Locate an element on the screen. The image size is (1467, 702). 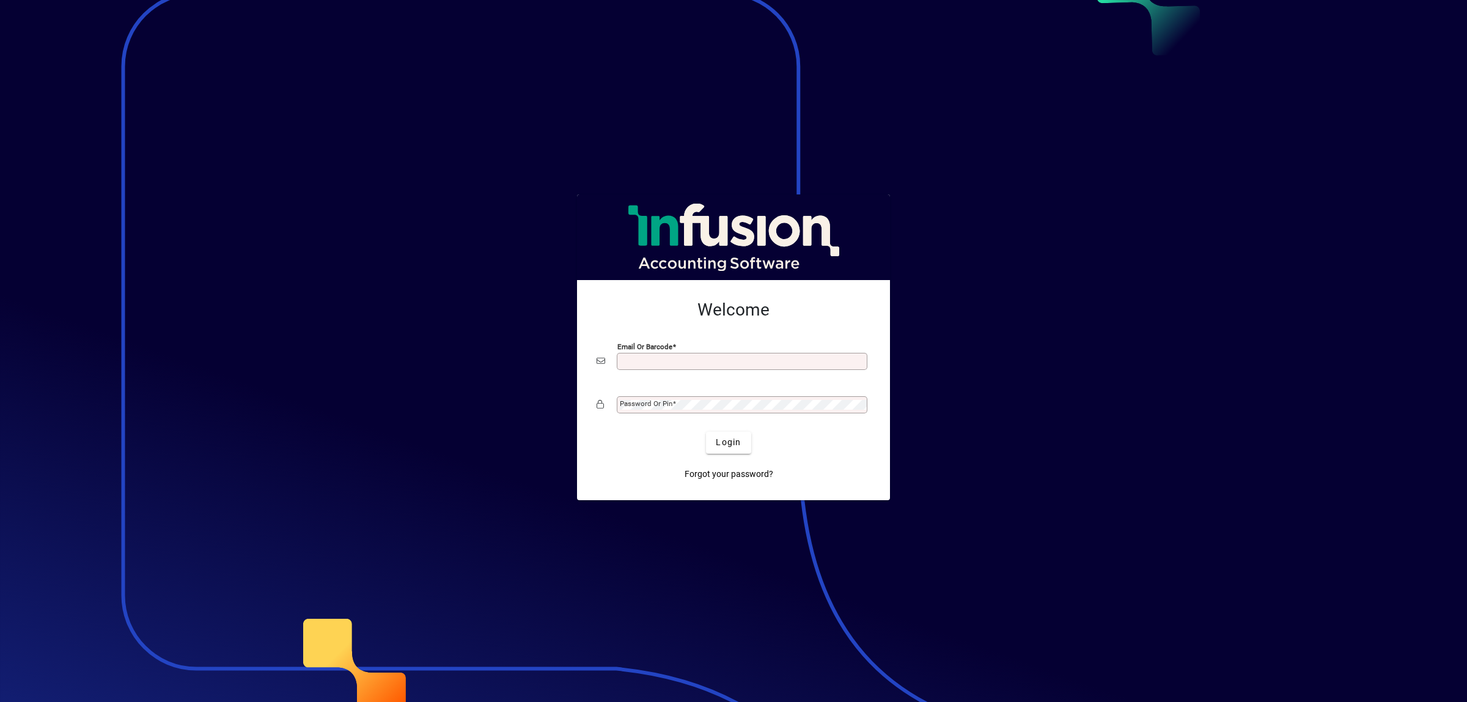
mat-label: Email or Barcode is located at coordinates (645, 346).